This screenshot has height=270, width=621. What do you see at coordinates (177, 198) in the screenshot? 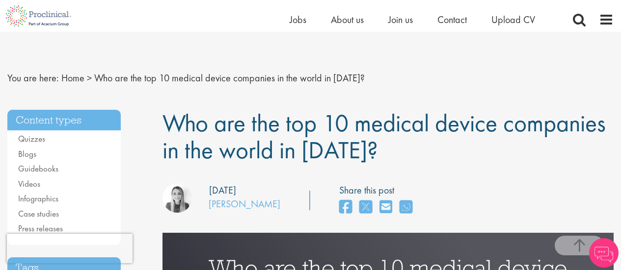
I see `img: Hannah Burke` at bounding box center [177, 198].